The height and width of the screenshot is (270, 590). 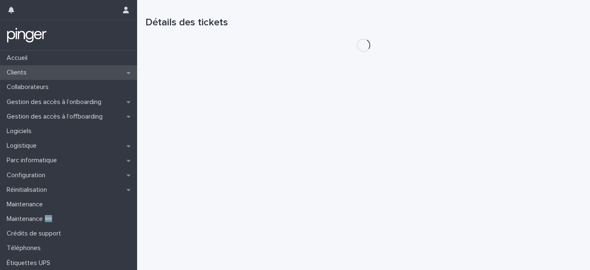 I want to click on p: Crédits de support, so click(x=35, y=233).